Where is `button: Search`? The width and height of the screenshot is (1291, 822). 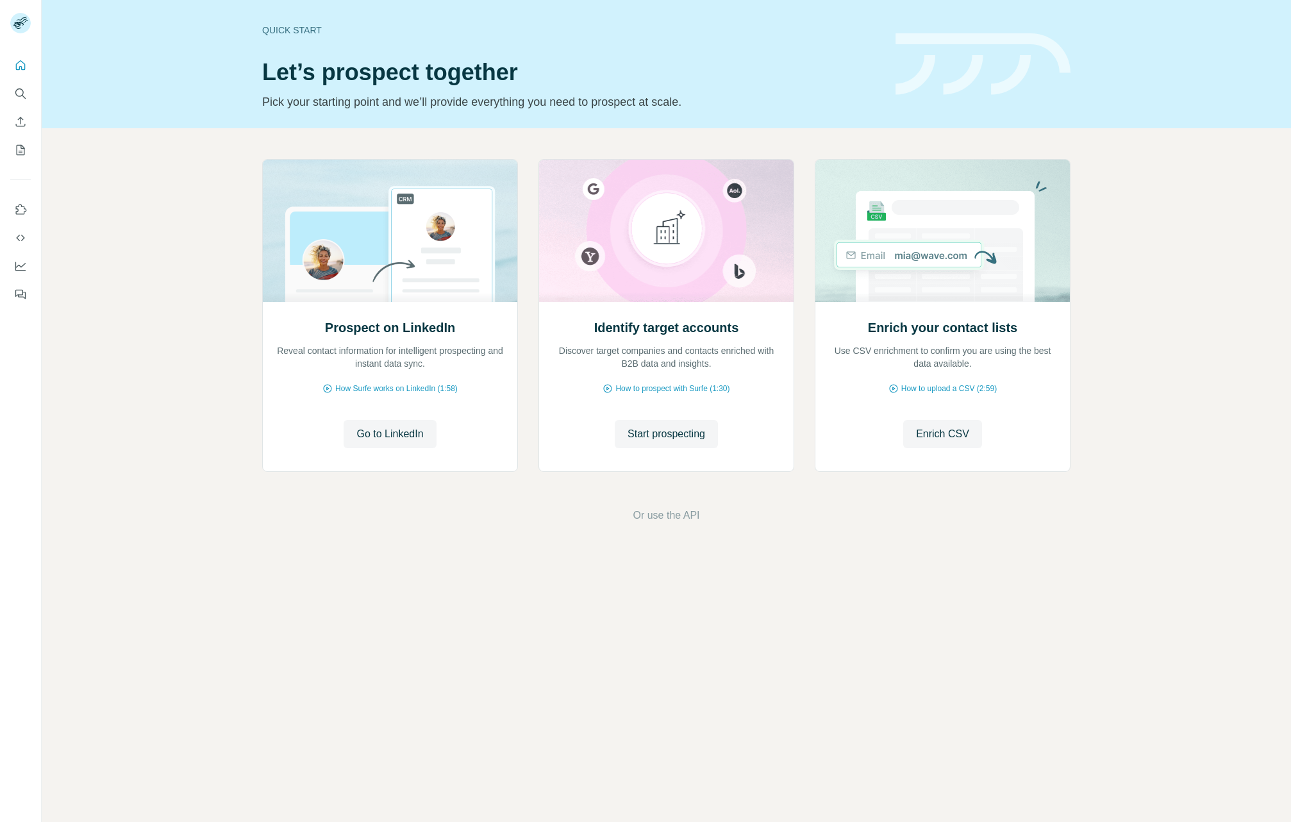
button: Search is located at coordinates (21, 94).